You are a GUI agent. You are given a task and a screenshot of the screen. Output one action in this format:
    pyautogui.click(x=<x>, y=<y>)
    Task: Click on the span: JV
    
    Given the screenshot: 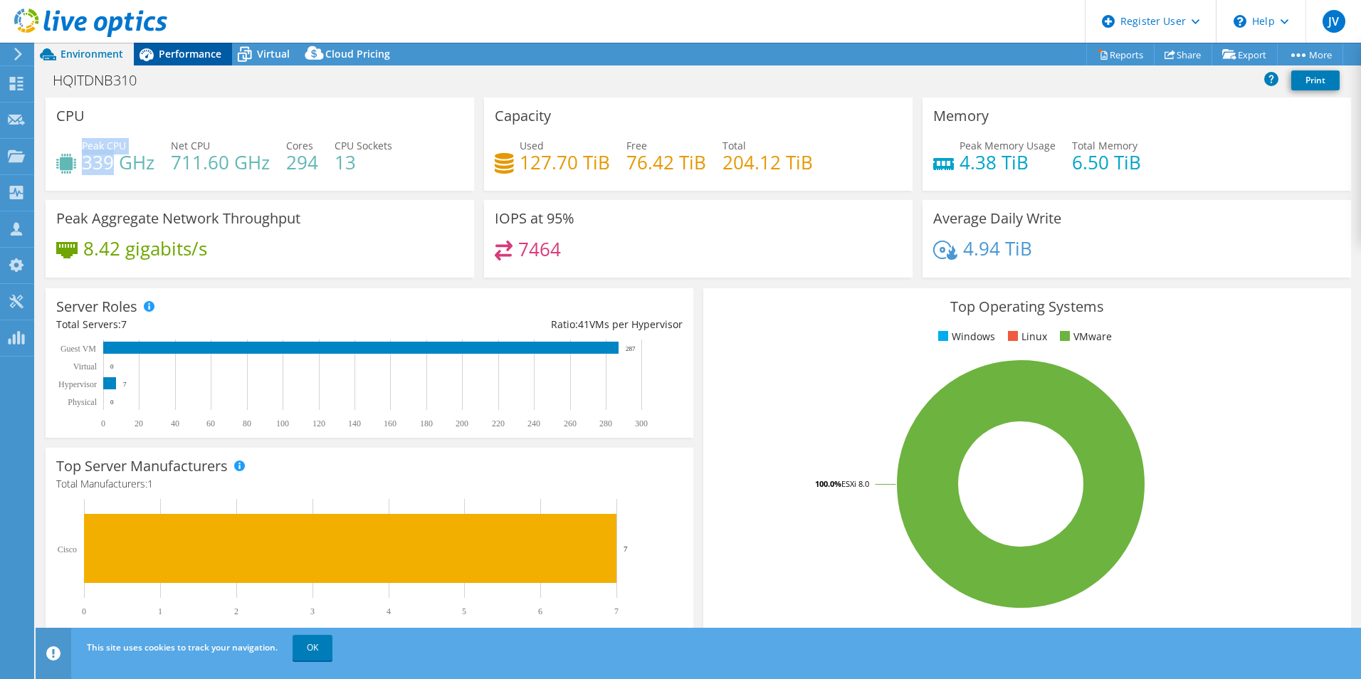 What is the action you would take?
    pyautogui.click(x=1334, y=21)
    